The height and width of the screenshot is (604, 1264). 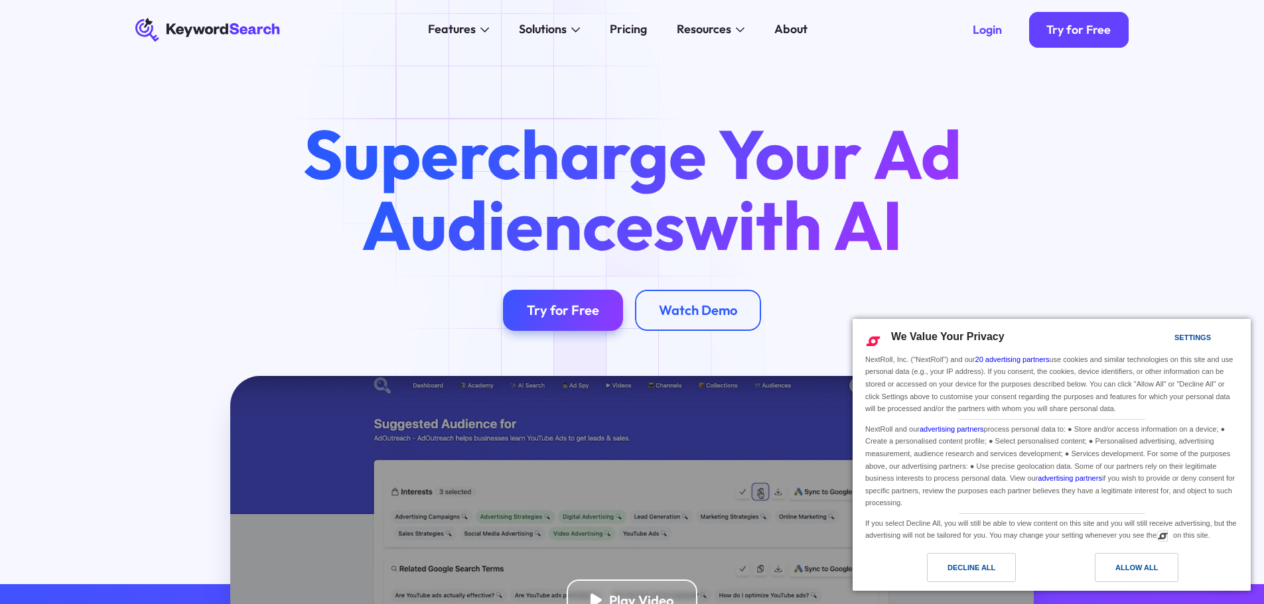 What do you see at coordinates (698, 310) in the screenshot?
I see `div: Watch Demo` at bounding box center [698, 310].